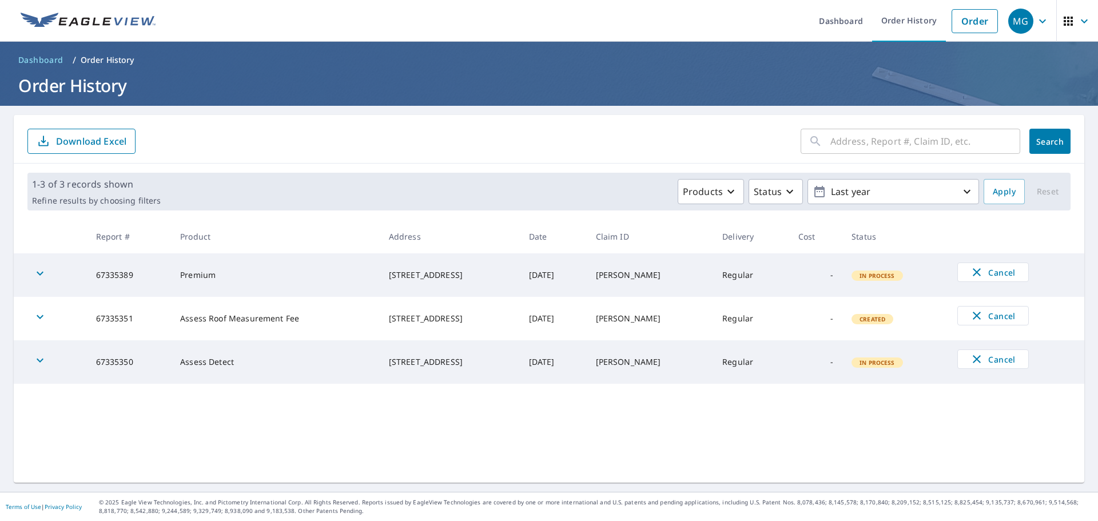 The width and height of the screenshot is (1098, 521). I want to click on th: Status, so click(895, 236).